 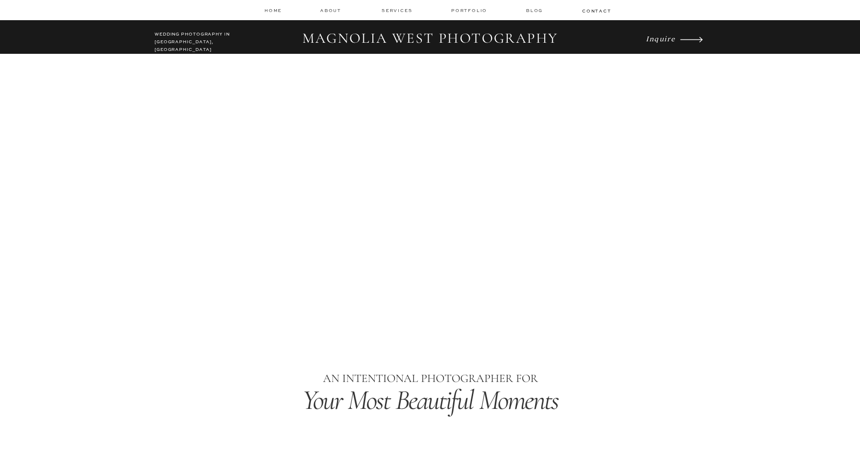 What do you see at coordinates (470, 11) in the screenshot?
I see `nav: Portfolio` at bounding box center [470, 11].